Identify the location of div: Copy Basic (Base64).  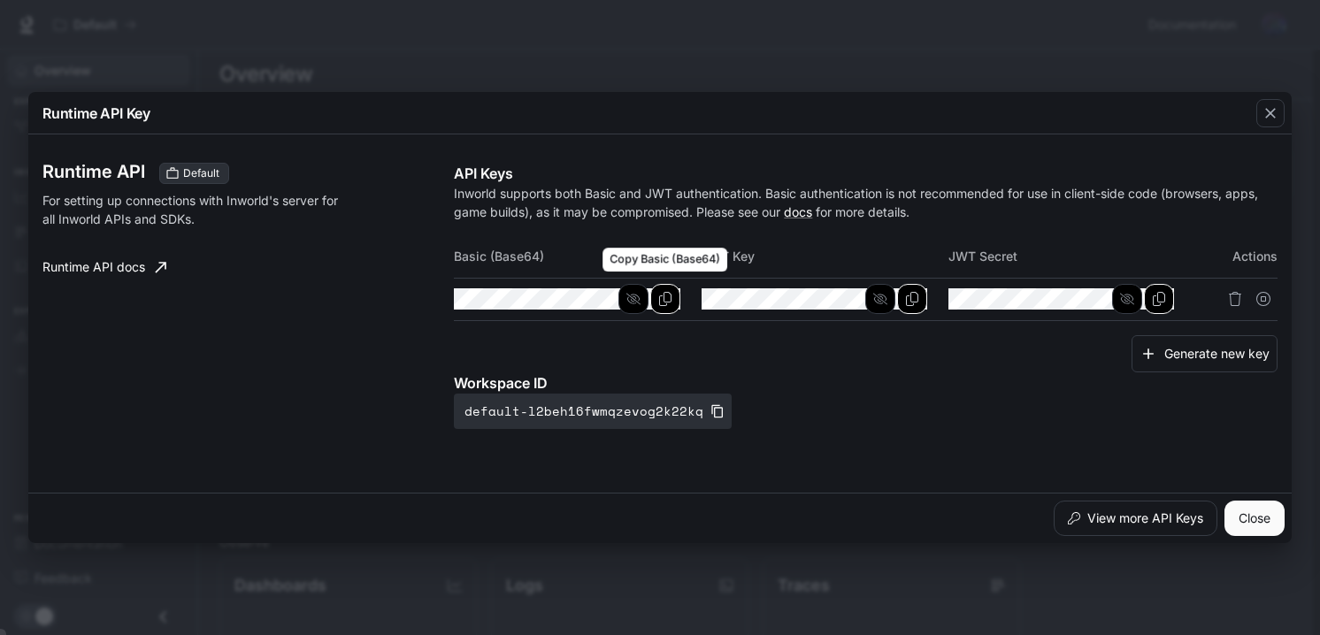
(664, 259).